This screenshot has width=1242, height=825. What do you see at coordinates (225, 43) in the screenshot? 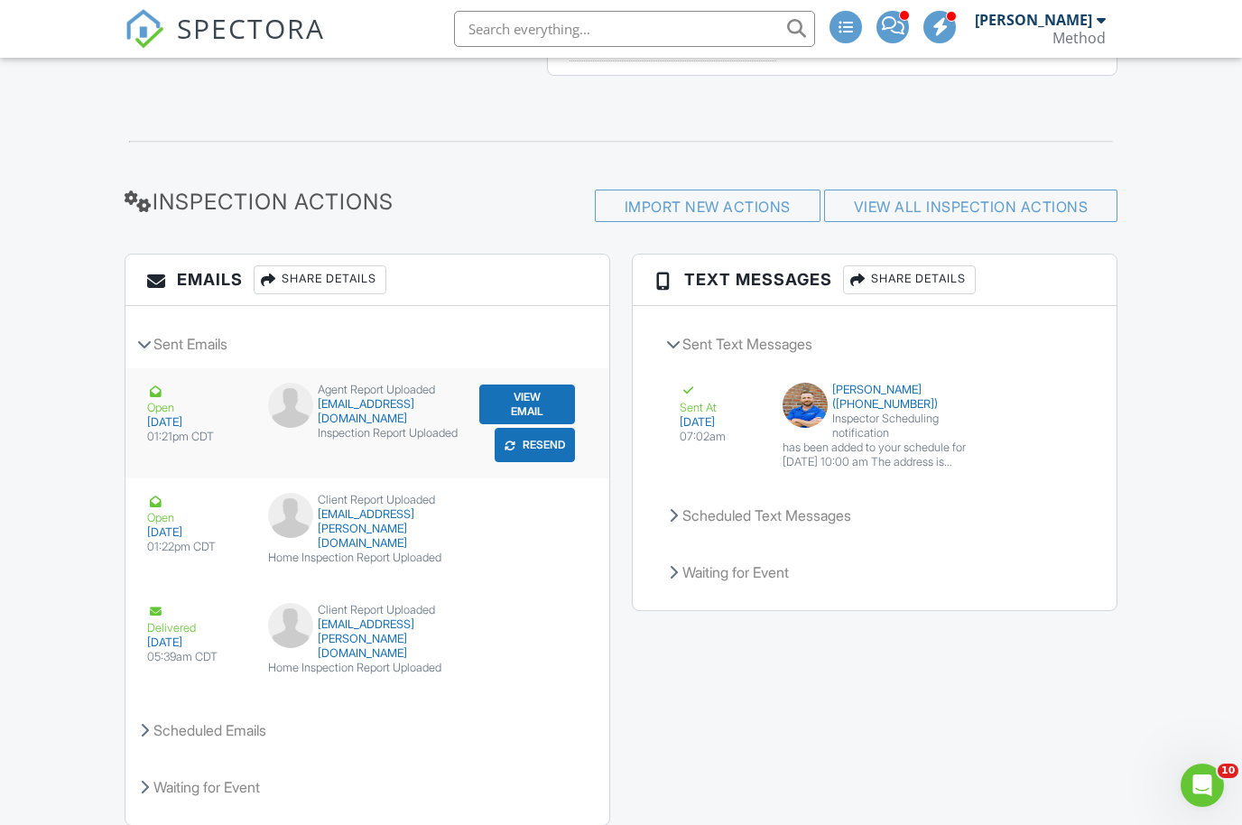
I see `a: SPECTORA` at bounding box center [225, 43].